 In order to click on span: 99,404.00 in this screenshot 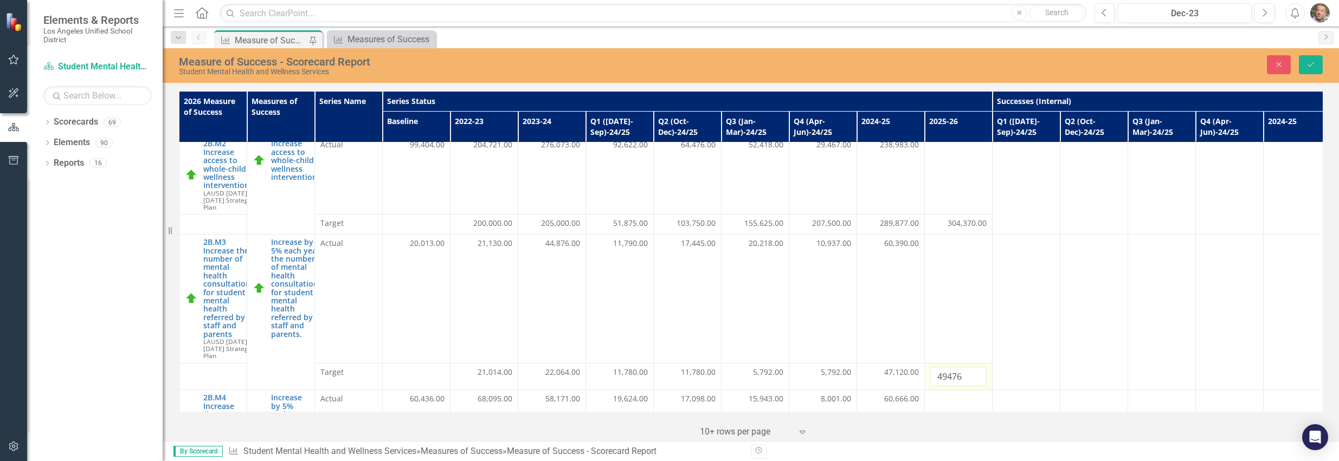, I will do `click(427, 145)`.